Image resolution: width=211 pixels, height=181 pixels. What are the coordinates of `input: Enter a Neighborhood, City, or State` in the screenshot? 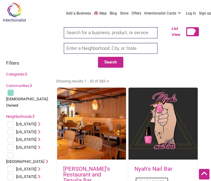 It's located at (111, 48).